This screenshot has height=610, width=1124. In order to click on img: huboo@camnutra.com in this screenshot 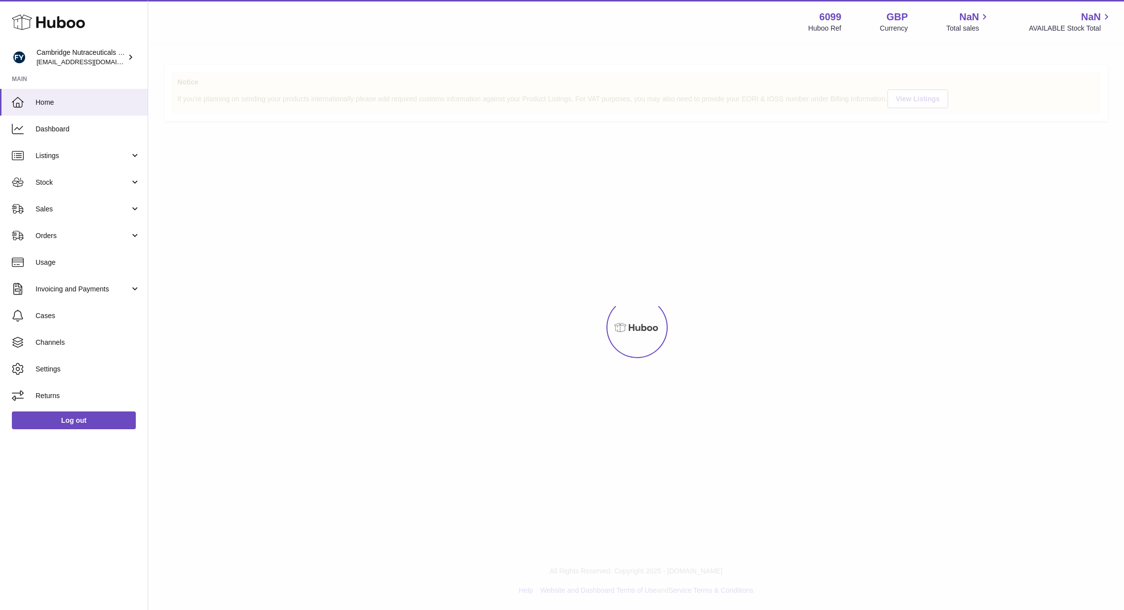, I will do `click(19, 57)`.